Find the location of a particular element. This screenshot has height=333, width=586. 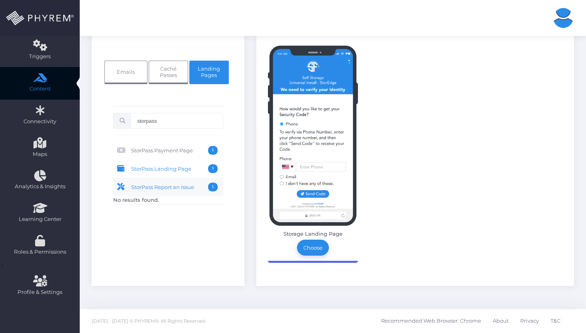

span: Landing Pages is located at coordinates (209, 72).